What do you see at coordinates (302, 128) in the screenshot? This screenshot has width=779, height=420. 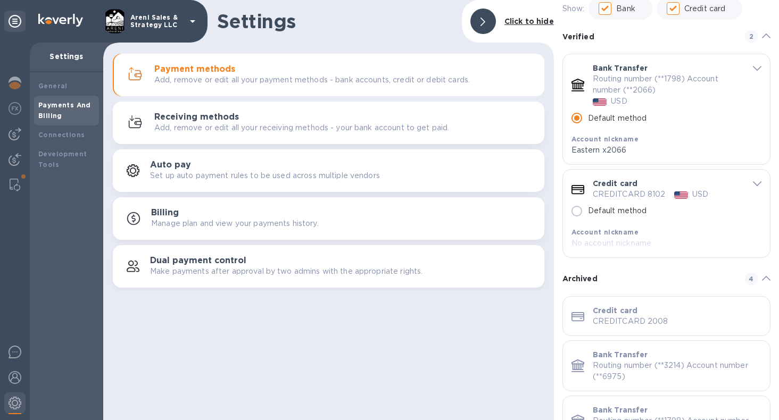 I see `p: Add, remove or edit all your receiving methods - your bank account to get paid.` at bounding box center [302, 128].